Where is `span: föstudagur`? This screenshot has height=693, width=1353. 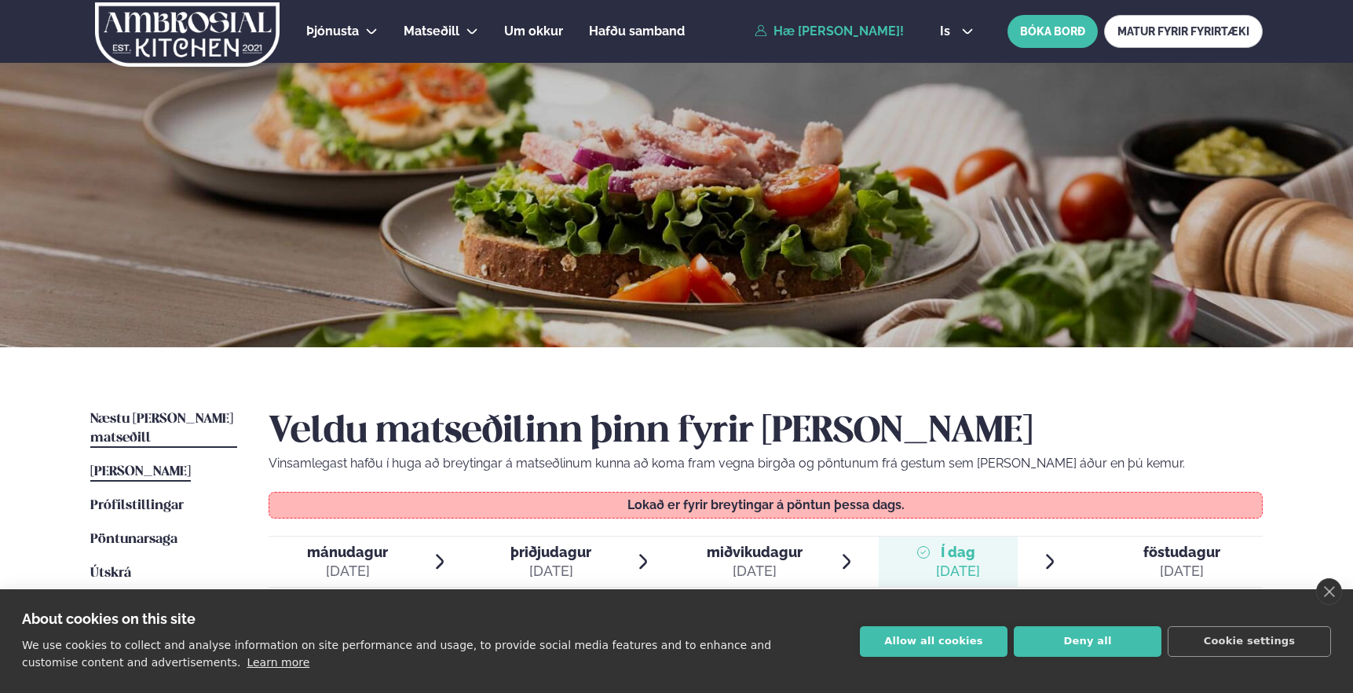
span: föstudagur is located at coordinates (1182, 551).